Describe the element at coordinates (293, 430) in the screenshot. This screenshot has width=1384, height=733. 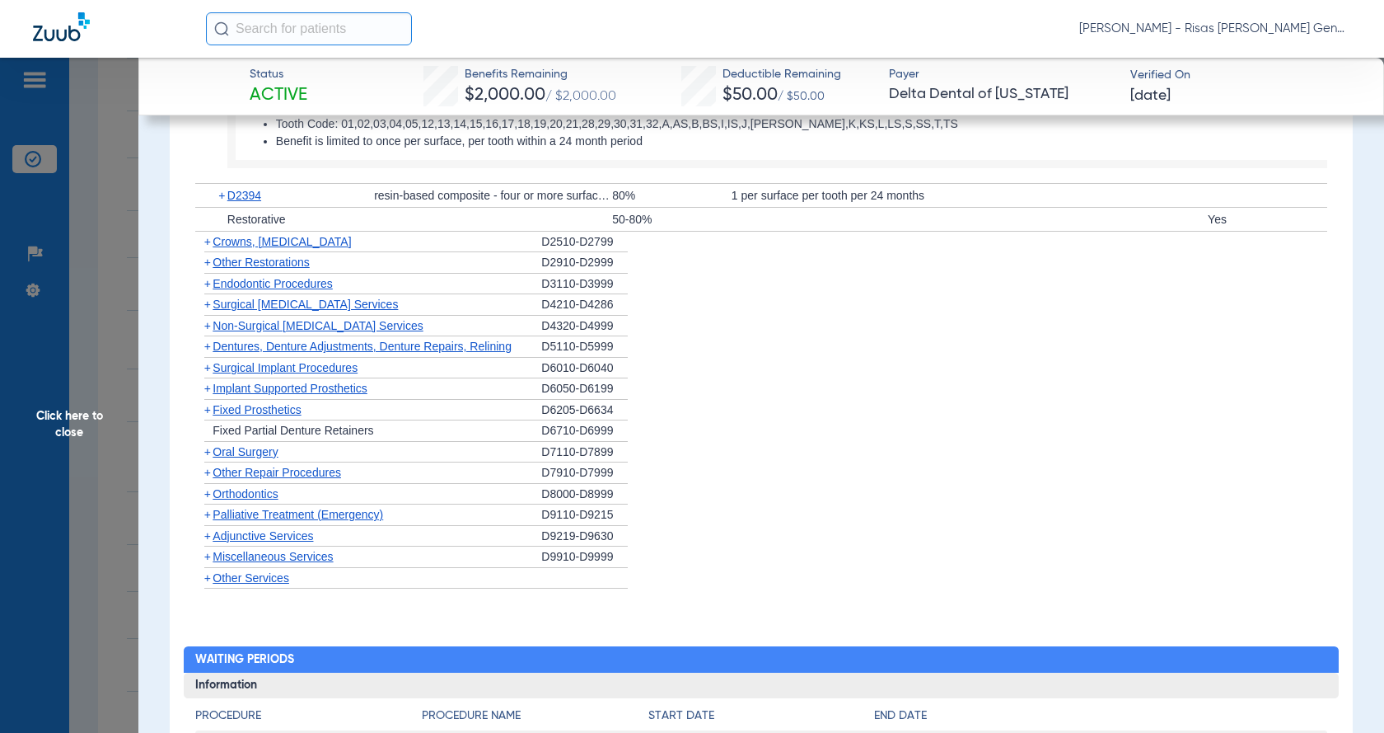
I see `span: Fixed Partial Denture Retainers` at that location.